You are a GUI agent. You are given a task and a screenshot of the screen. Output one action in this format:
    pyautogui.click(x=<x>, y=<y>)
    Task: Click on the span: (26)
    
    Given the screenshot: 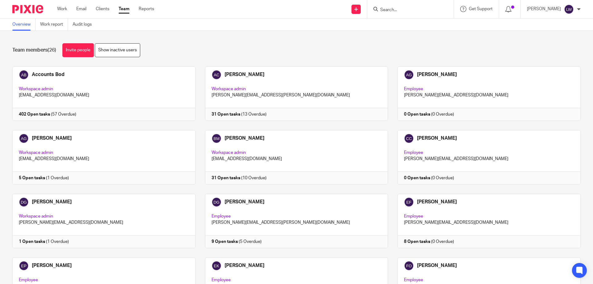 What is the action you would take?
    pyautogui.click(x=52, y=50)
    